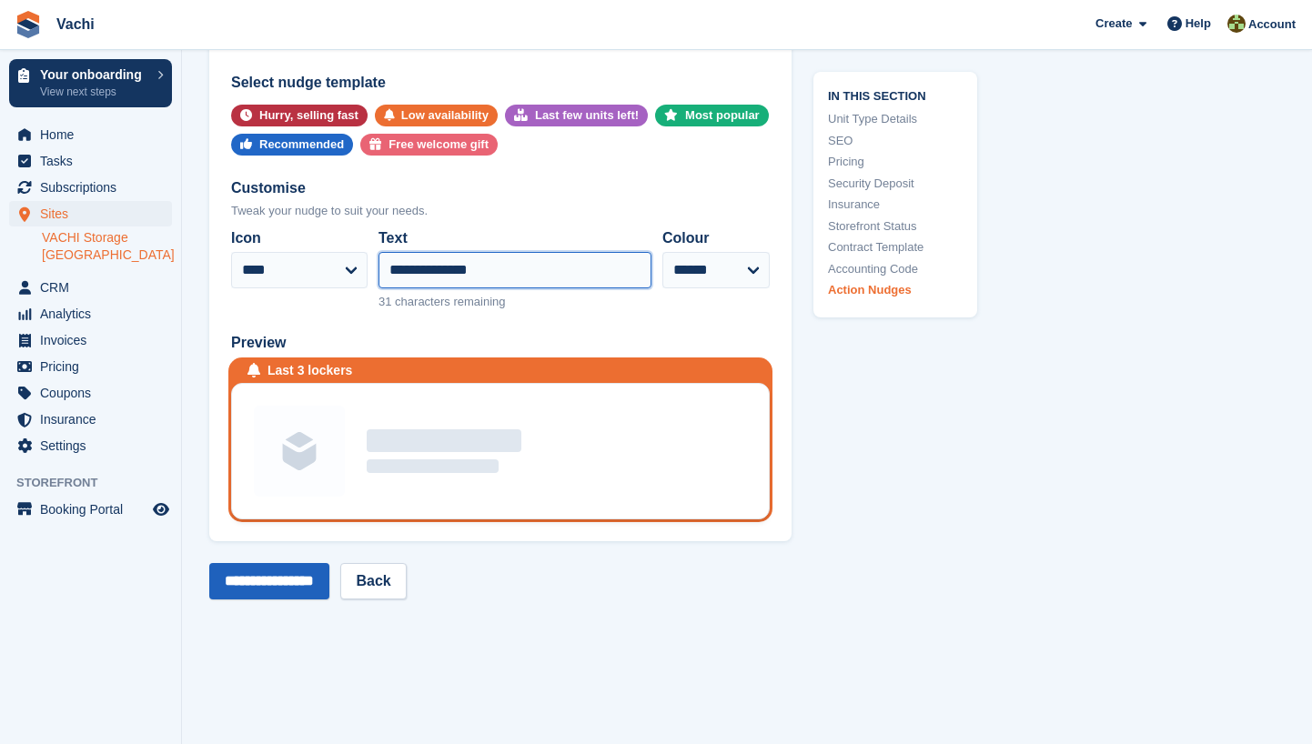  What do you see at coordinates (94, 92) in the screenshot?
I see `p: View next steps` at bounding box center [94, 92].